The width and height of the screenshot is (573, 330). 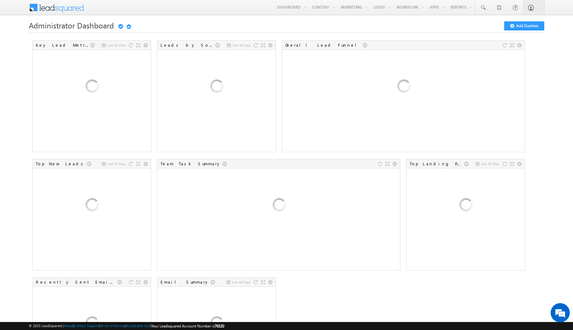 What do you see at coordinates (138, 325) in the screenshot?
I see `a: Acceptable Use` at bounding box center [138, 325].